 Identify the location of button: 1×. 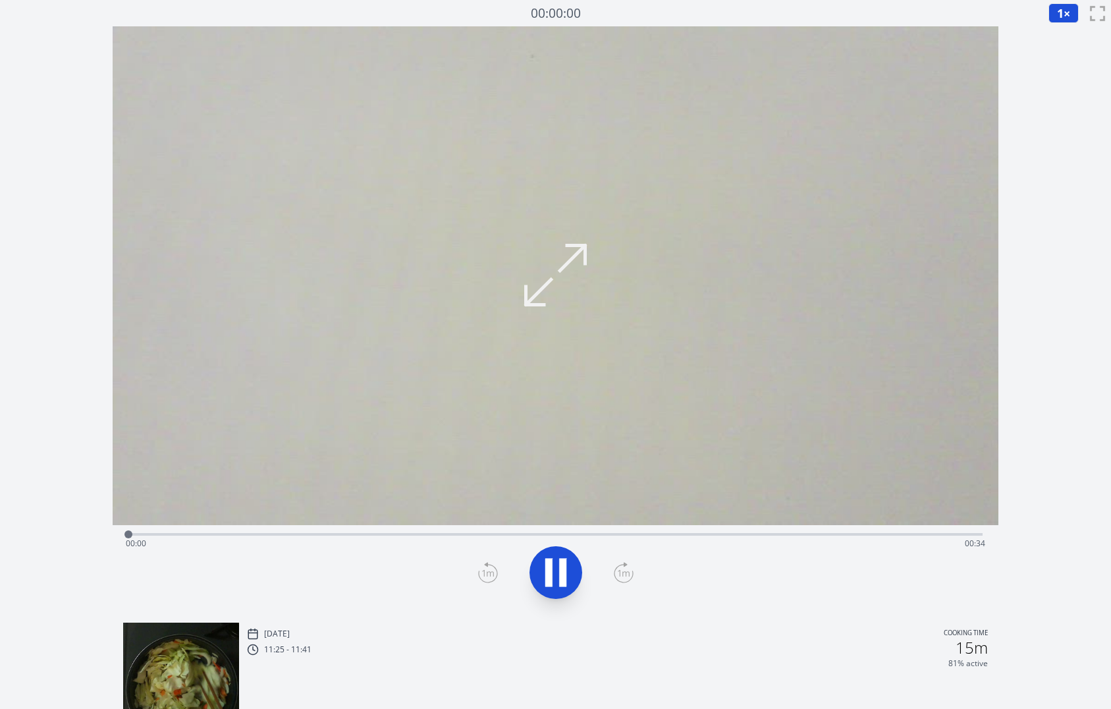
(1064, 13).